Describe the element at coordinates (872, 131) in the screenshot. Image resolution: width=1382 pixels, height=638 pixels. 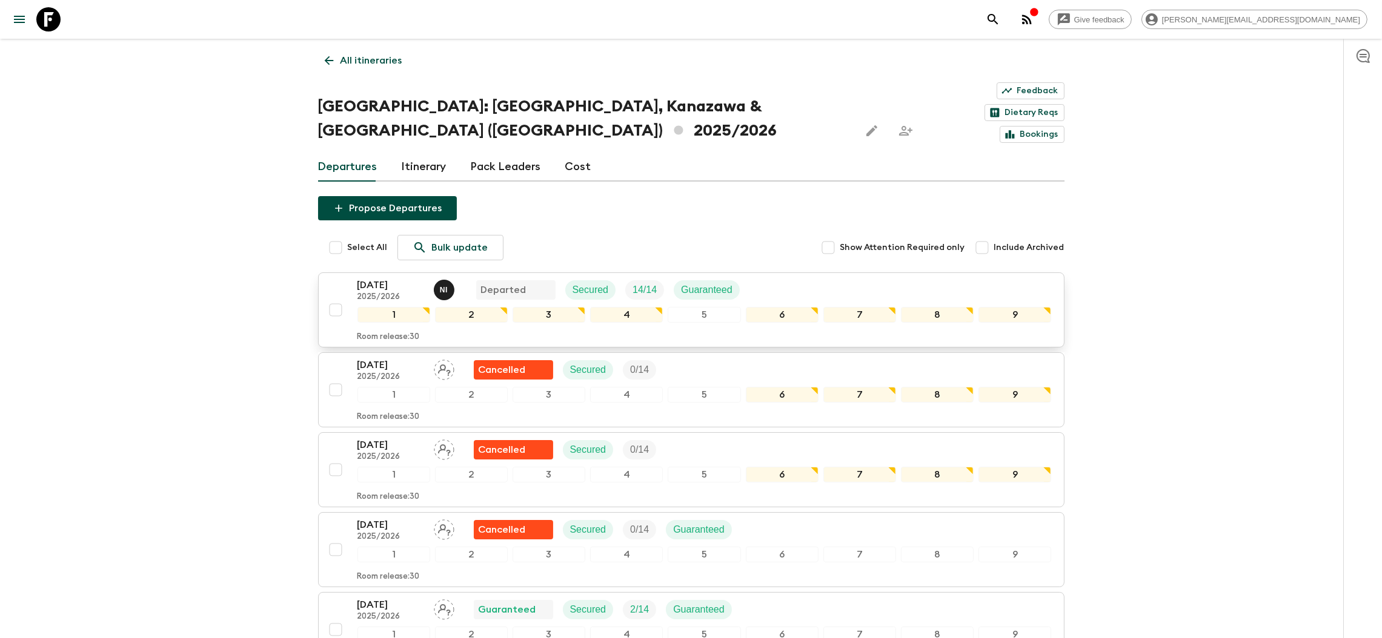
I see `button: Edit this itinerary` at that location.